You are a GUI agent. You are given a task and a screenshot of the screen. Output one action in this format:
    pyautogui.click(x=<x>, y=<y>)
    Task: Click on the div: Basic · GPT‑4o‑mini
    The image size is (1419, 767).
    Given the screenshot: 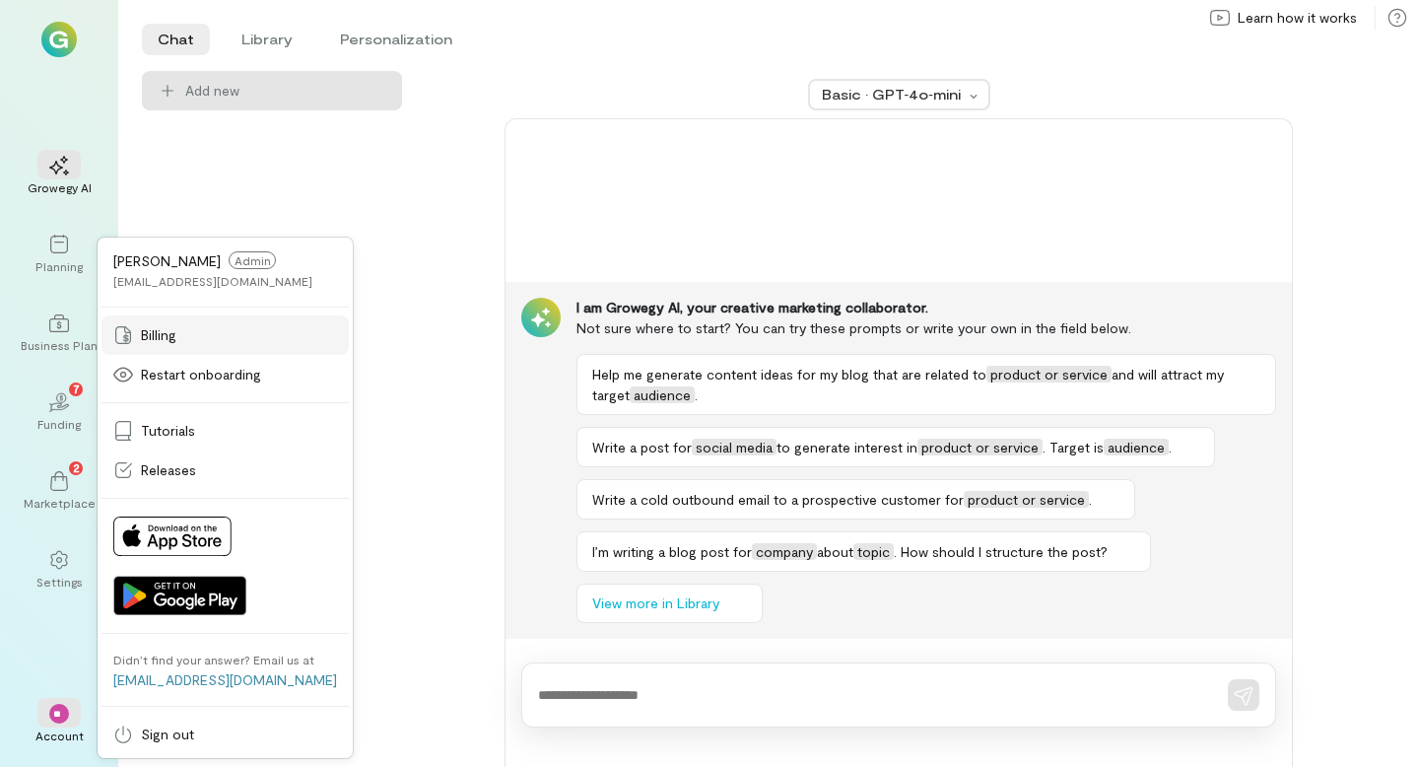 What is the action you would take?
    pyautogui.click(x=893, y=95)
    